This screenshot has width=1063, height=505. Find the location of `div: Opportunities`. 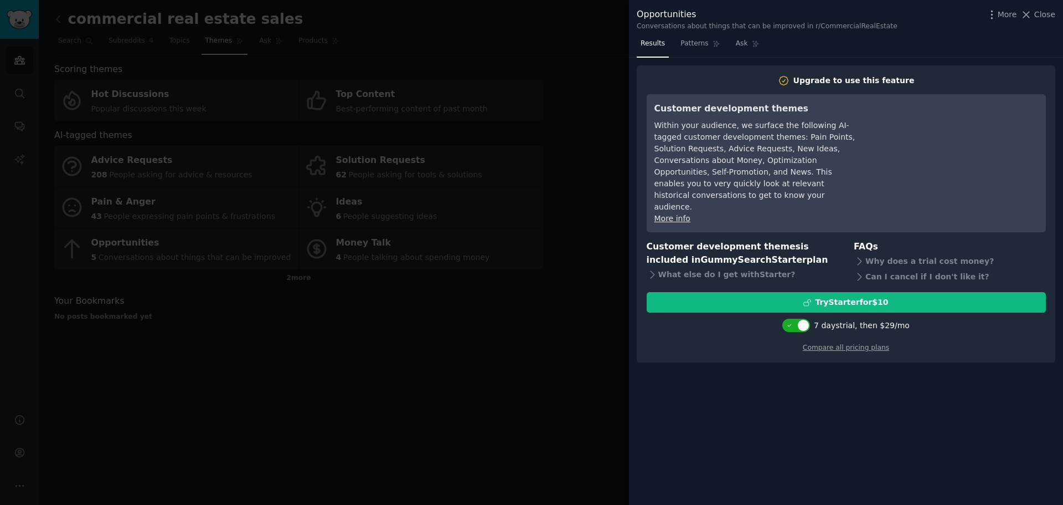

div: Opportunities is located at coordinates (767, 14).